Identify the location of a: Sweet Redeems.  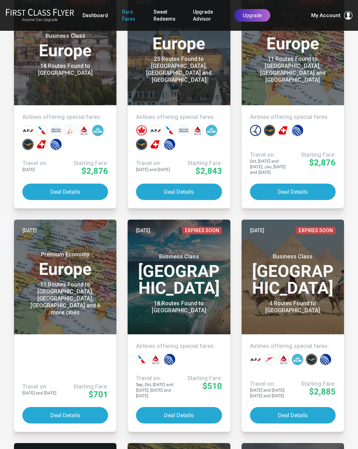
(166, 15).